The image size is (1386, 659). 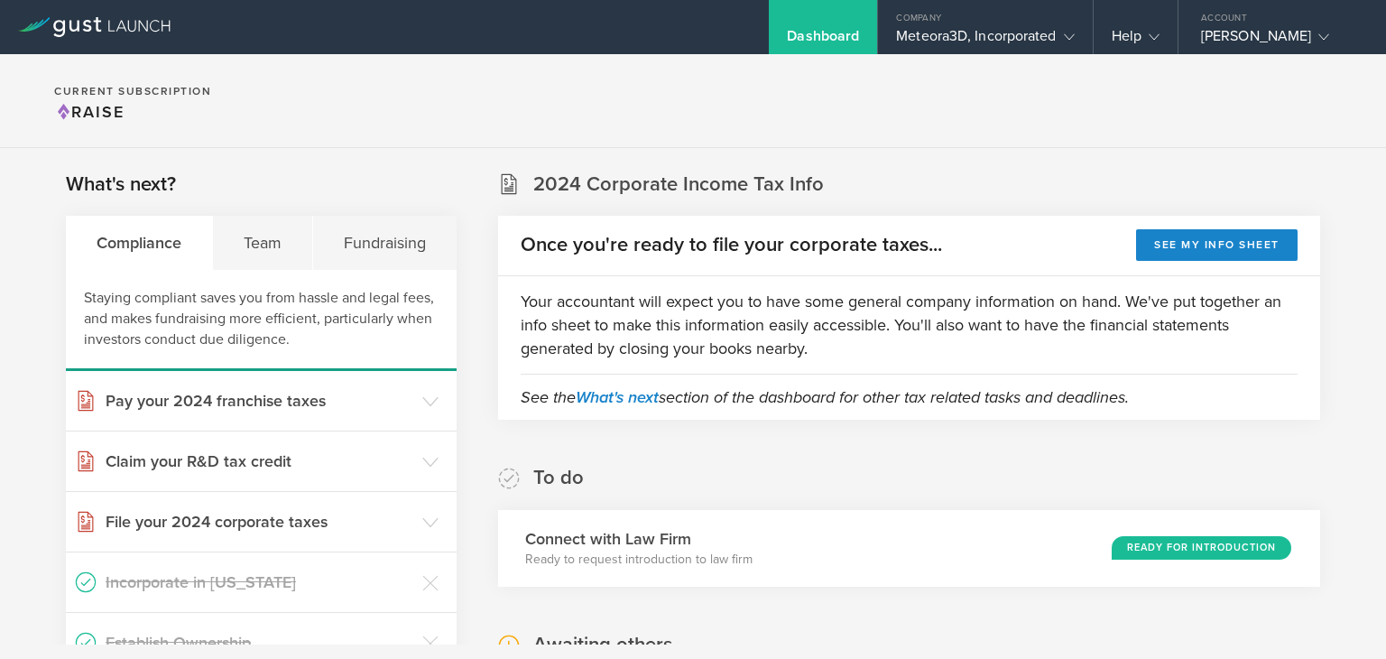 I want to click on em: See the section of the dashboard for other tax related tasks and deadlines., so click(x=825, y=397).